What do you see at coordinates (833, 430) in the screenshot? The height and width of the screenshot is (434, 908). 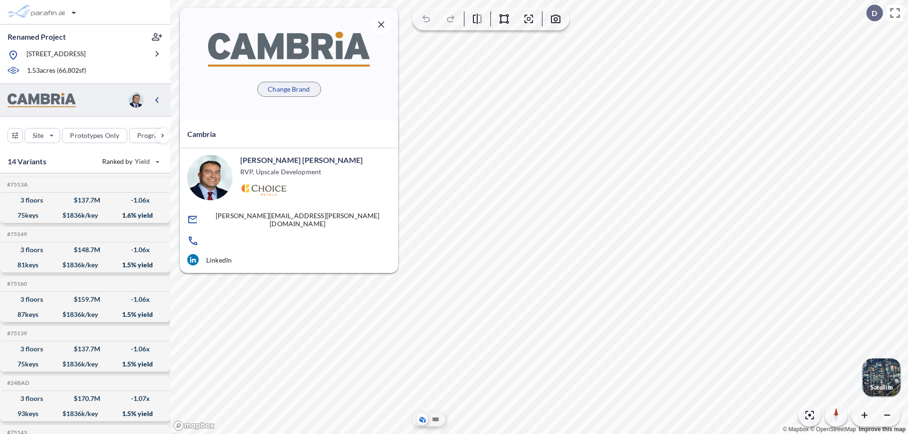 I see `a: OpenStreetMap` at bounding box center [833, 430].